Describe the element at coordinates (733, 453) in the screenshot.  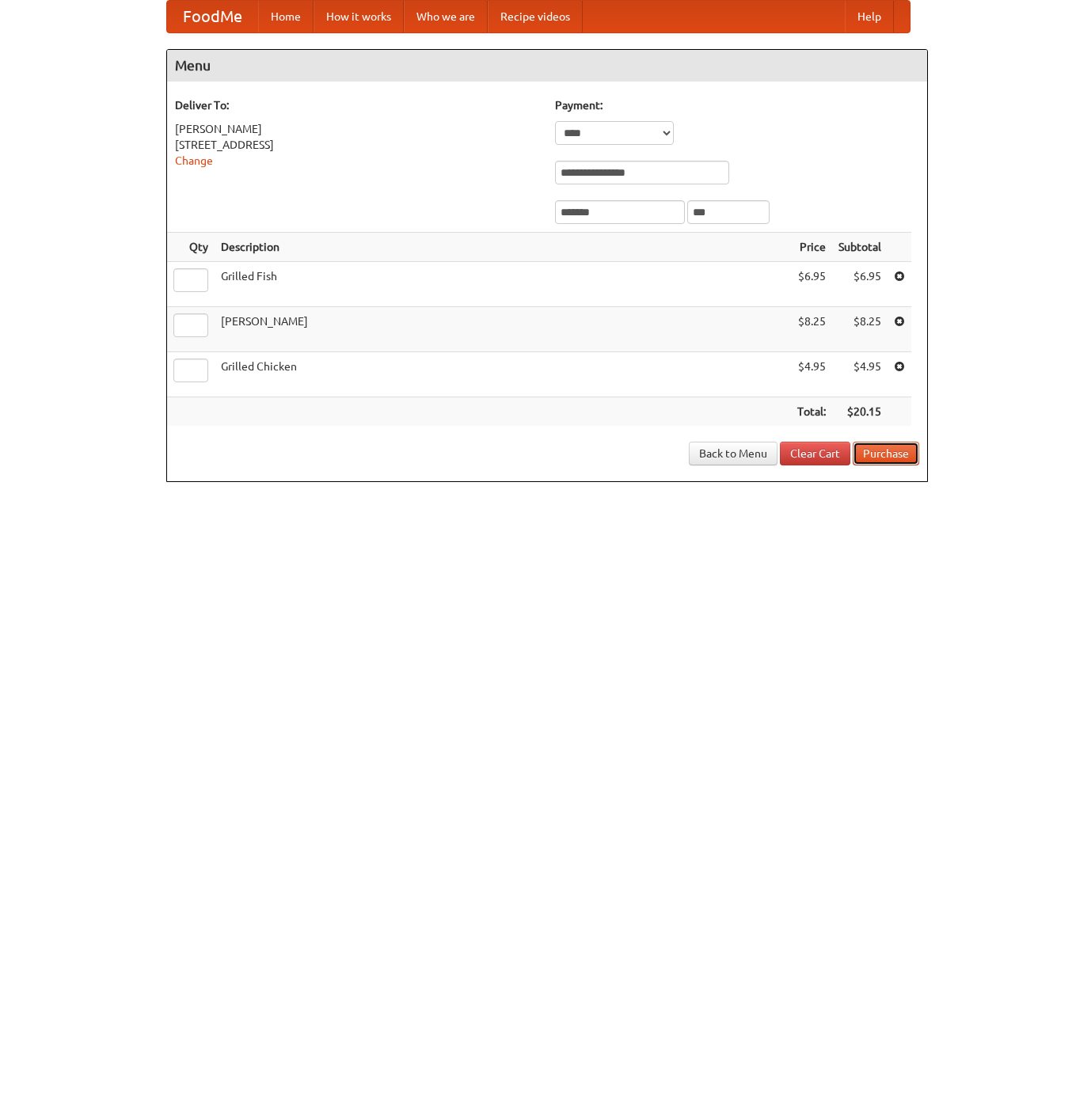
I see `a: Back to Menu` at that location.